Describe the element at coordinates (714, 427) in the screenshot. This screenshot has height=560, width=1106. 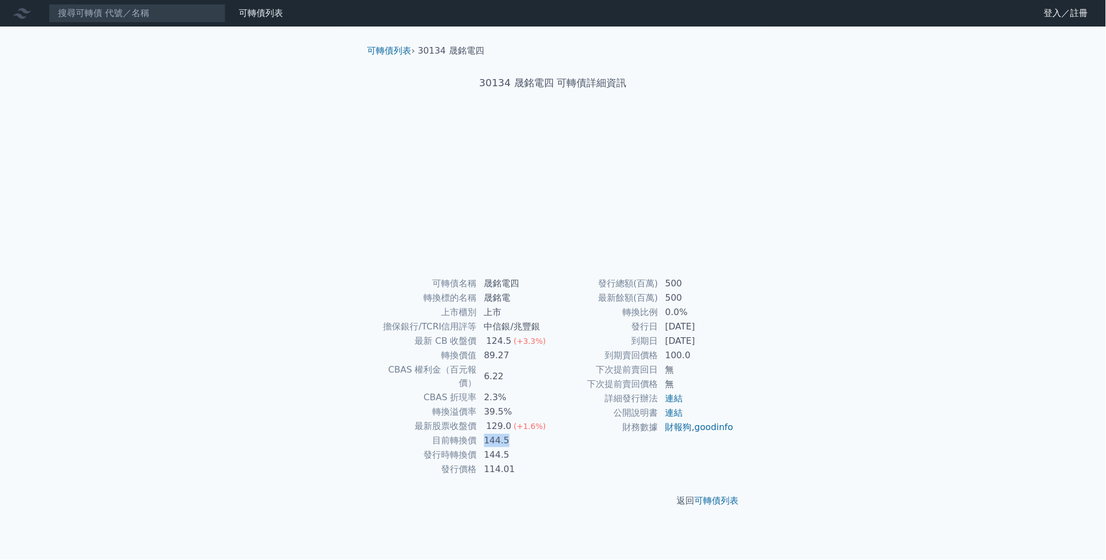
I see `a: goodinfo` at that location.